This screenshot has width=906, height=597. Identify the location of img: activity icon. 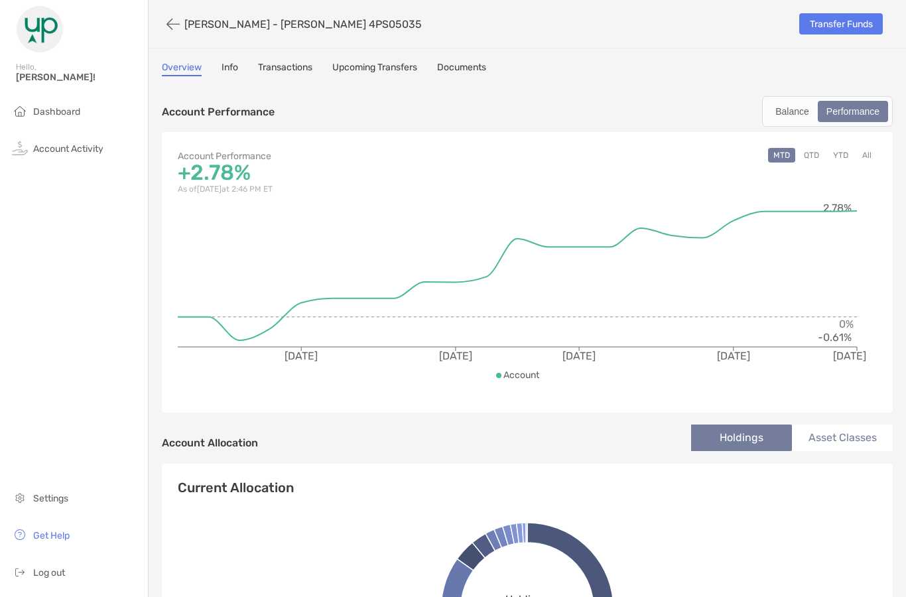
(20, 148).